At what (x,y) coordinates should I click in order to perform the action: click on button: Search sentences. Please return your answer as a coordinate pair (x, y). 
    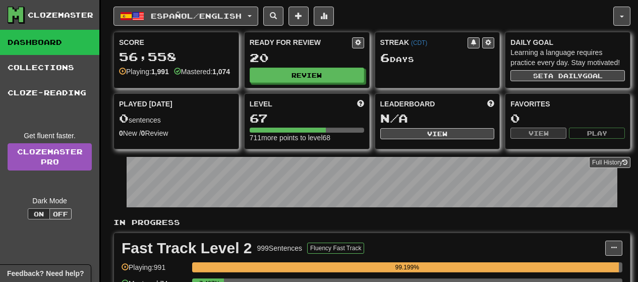
    Looking at the image, I should click on (273, 16).